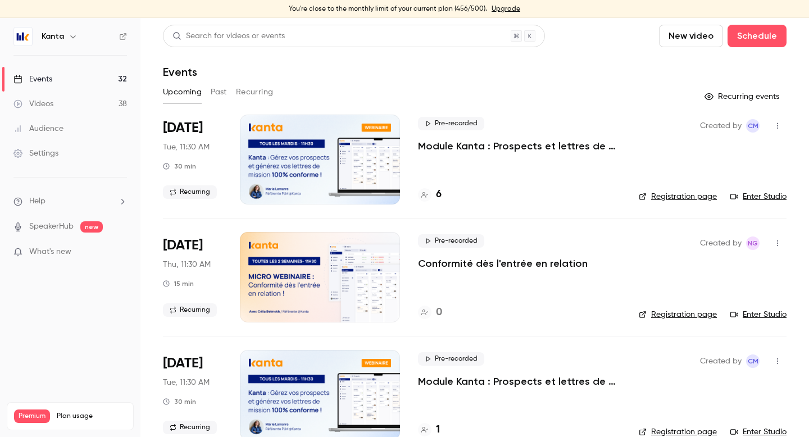 The image size is (809, 437). Describe the element at coordinates (503, 264) in the screenshot. I see `a: Conformité dès l'entrée en relation` at that location.